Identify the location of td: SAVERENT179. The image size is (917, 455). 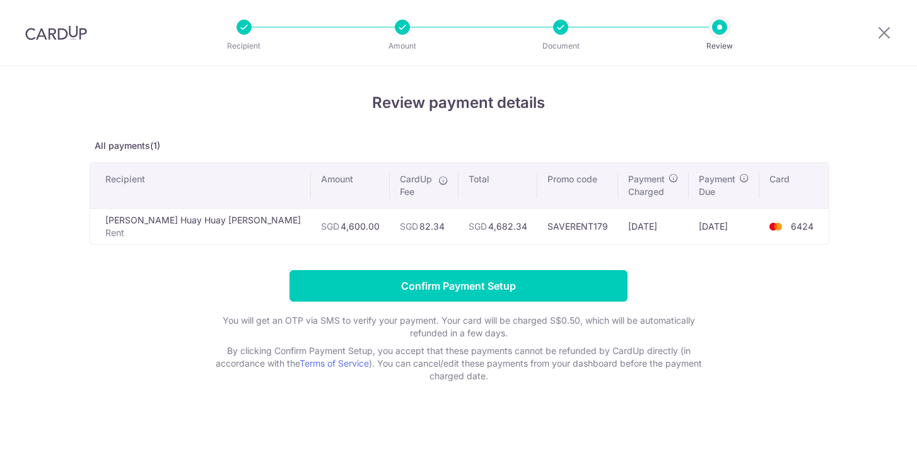
(578, 226).